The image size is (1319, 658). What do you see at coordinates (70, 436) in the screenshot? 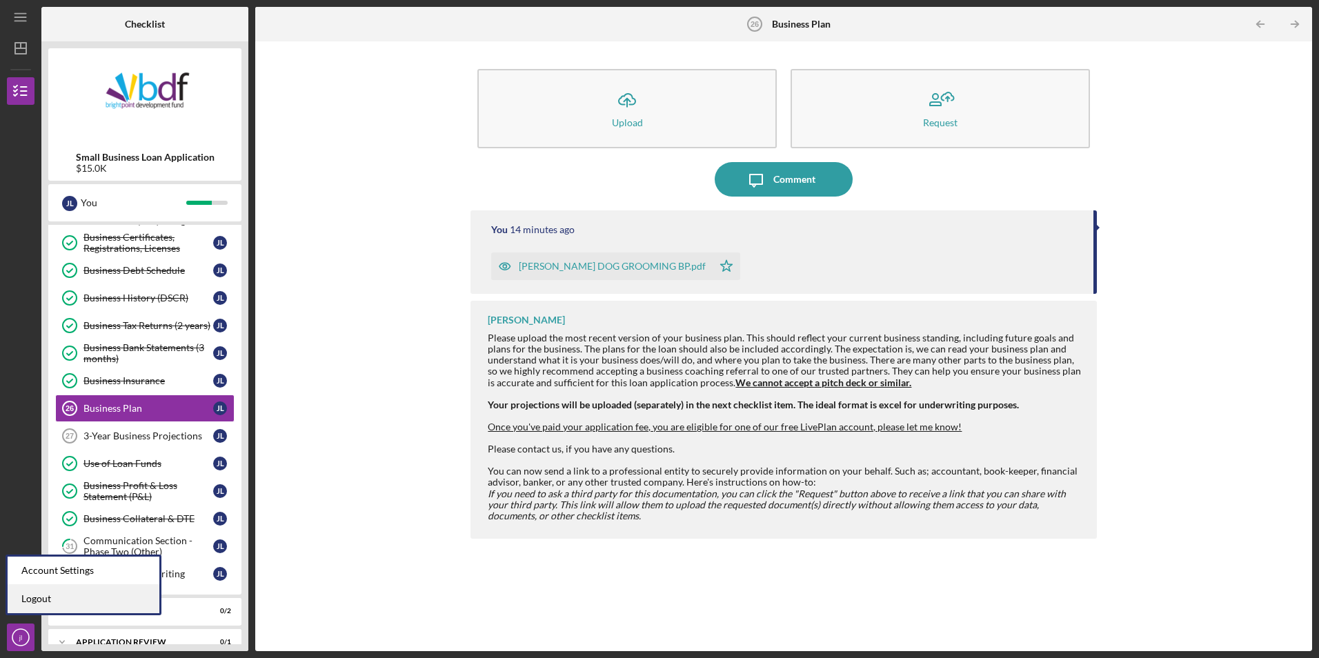
I see `tspan: 27` at bounding box center [70, 436].